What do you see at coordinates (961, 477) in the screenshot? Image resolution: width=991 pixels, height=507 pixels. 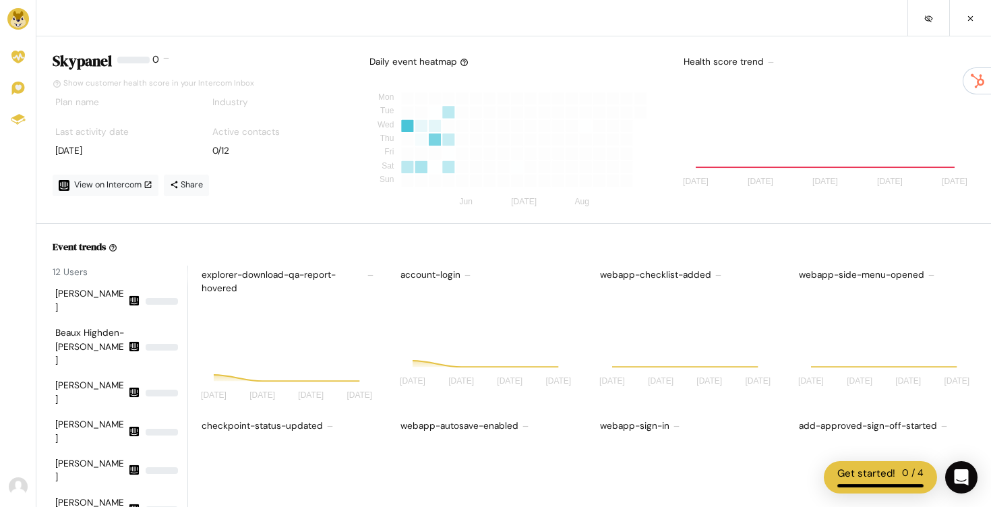 I see `div: Open Intercom Messenger` at bounding box center [961, 477].